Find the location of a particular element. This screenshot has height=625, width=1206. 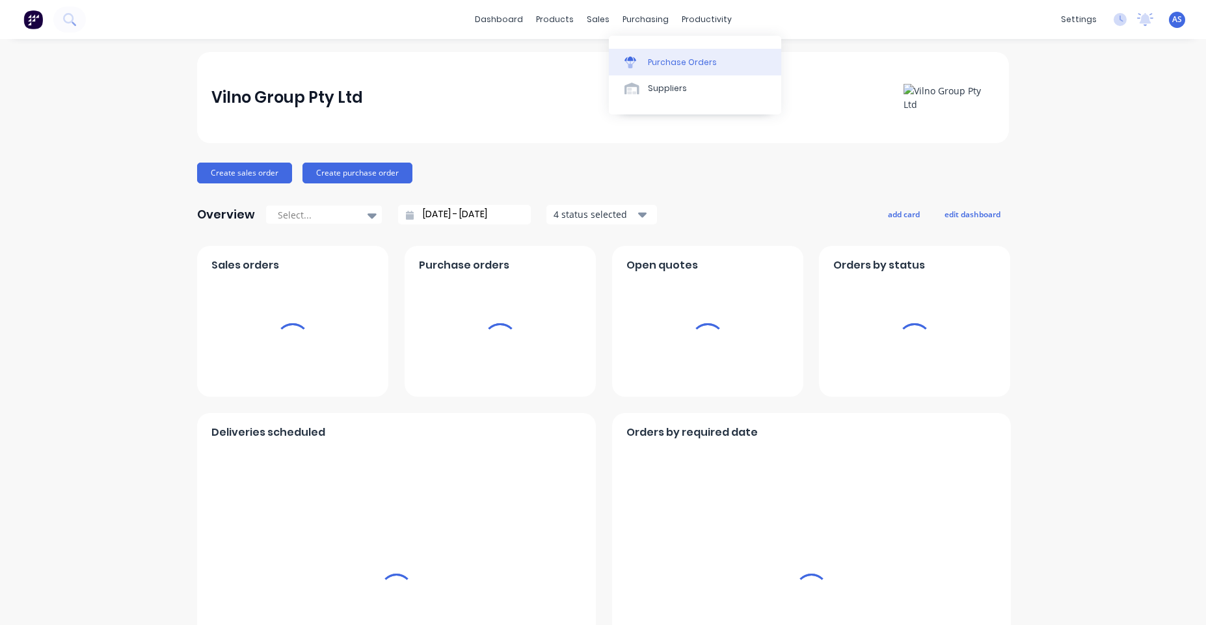

span: Purchase orders is located at coordinates (464, 265).